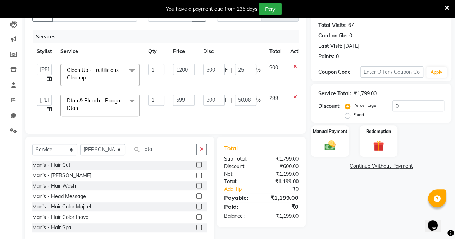 The height and width of the screenshot is (239, 455). Describe the element at coordinates (62, 207) in the screenshot. I see `div: Man's - Hair Color Majirel` at that location.